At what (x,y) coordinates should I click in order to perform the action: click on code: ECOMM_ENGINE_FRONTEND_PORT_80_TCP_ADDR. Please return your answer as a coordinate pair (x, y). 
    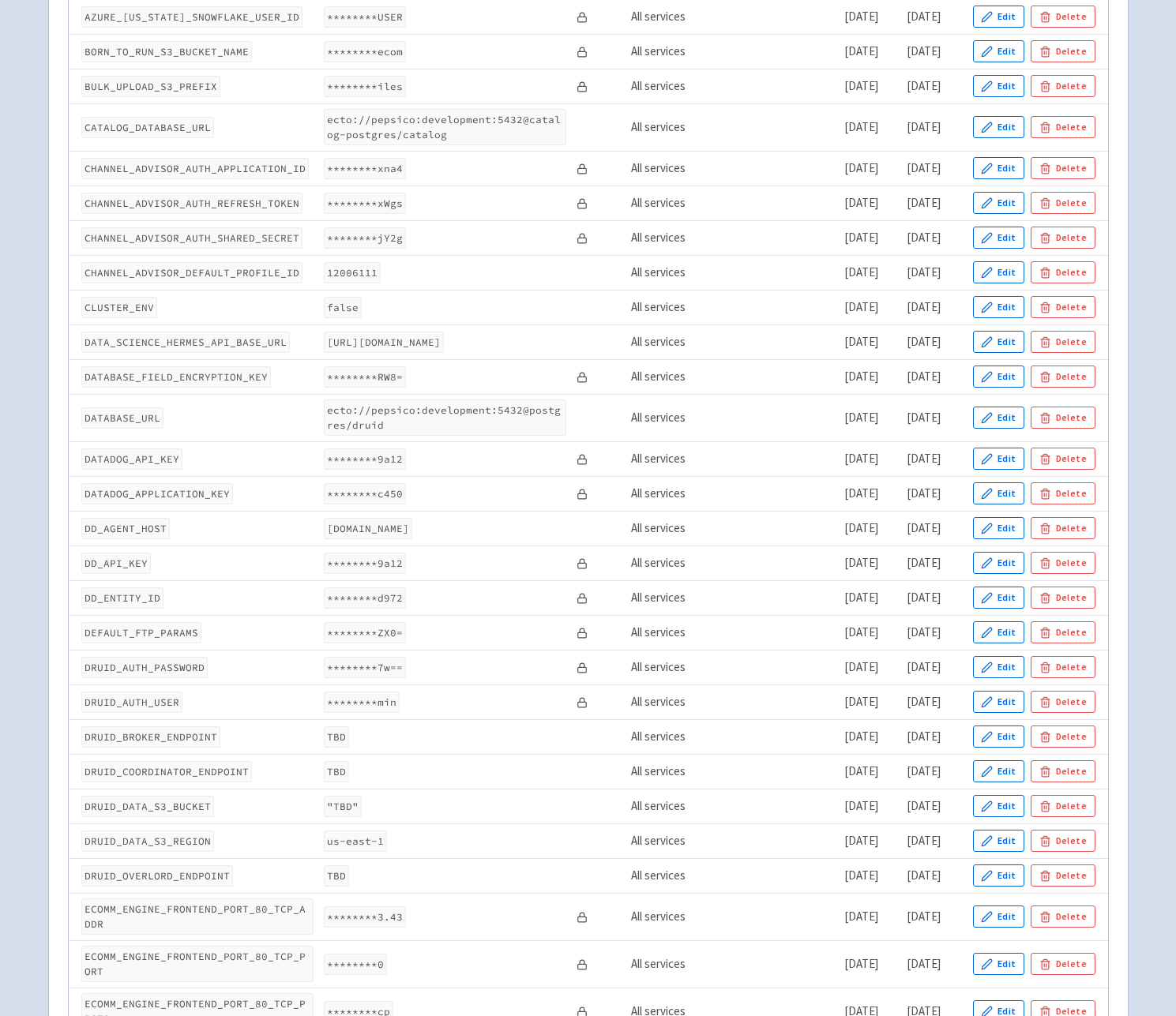
    Looking at the image, I should click on (197, 916).